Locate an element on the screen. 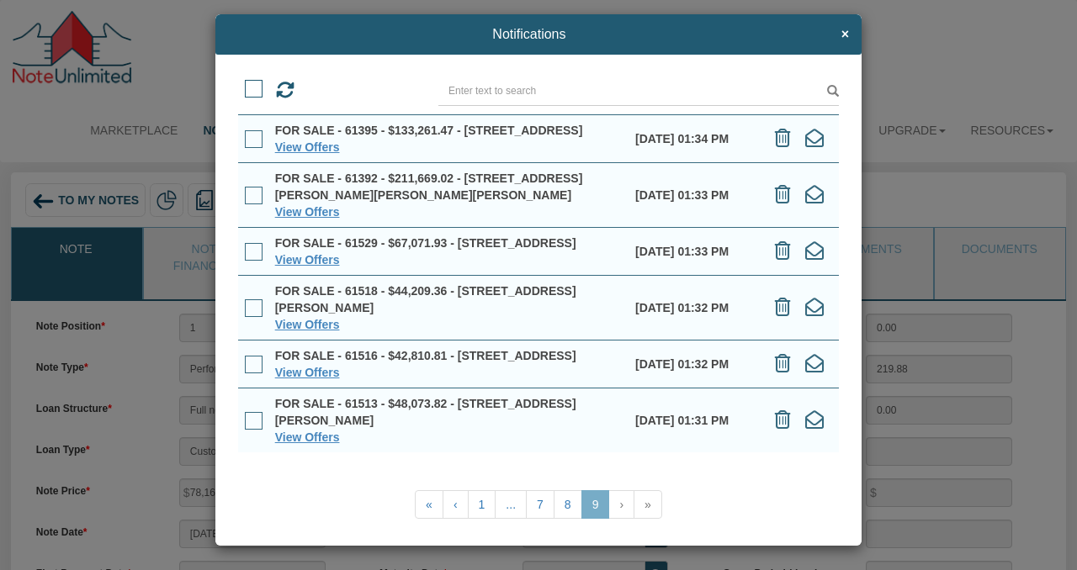  input: Enter text to search is located at coordinates (639, 92).